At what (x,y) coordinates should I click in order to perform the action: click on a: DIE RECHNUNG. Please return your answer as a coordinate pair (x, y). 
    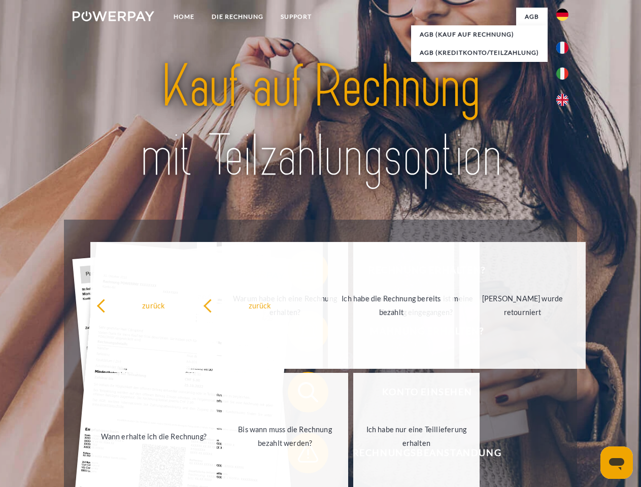
    Looking at the image, I should click on (237, 17).